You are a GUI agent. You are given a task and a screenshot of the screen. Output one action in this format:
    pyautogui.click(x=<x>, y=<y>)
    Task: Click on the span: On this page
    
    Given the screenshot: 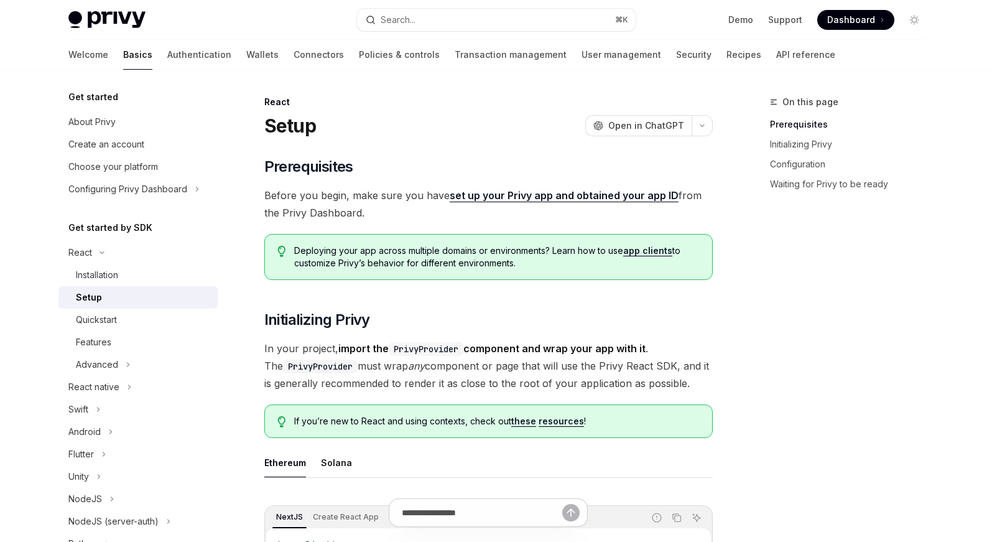 What is the action you would take?
    pyautogui.click(x=810, y=102)
    